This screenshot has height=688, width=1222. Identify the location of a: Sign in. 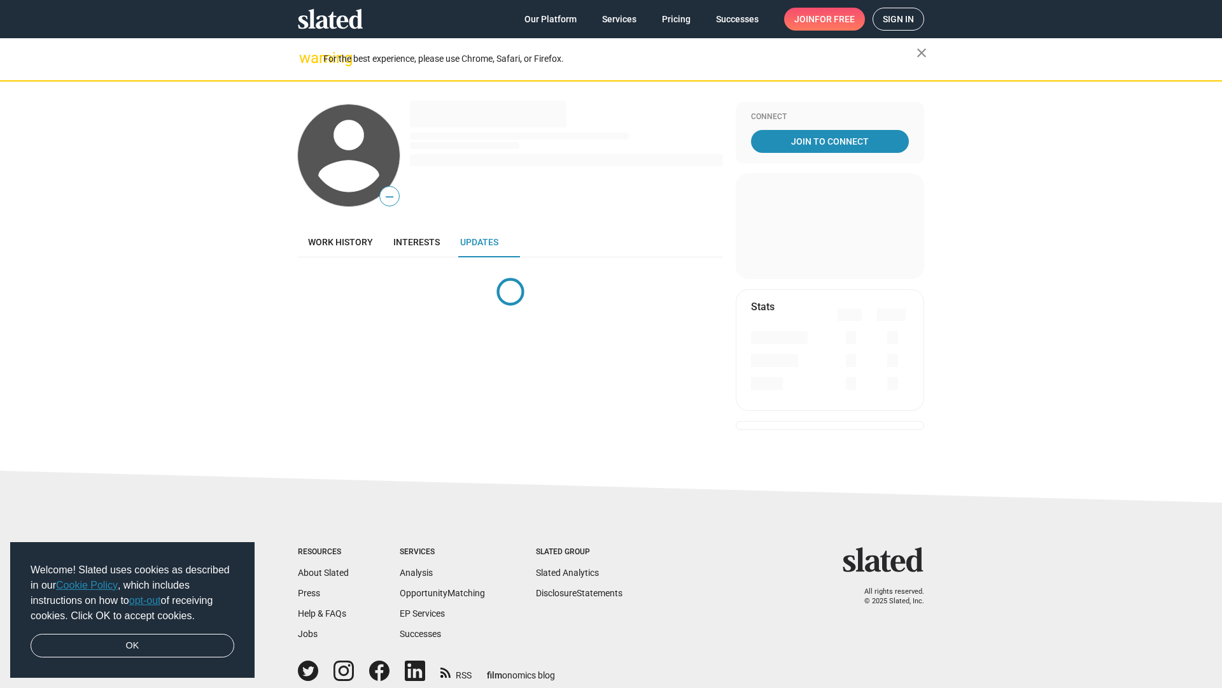
(898, 19).